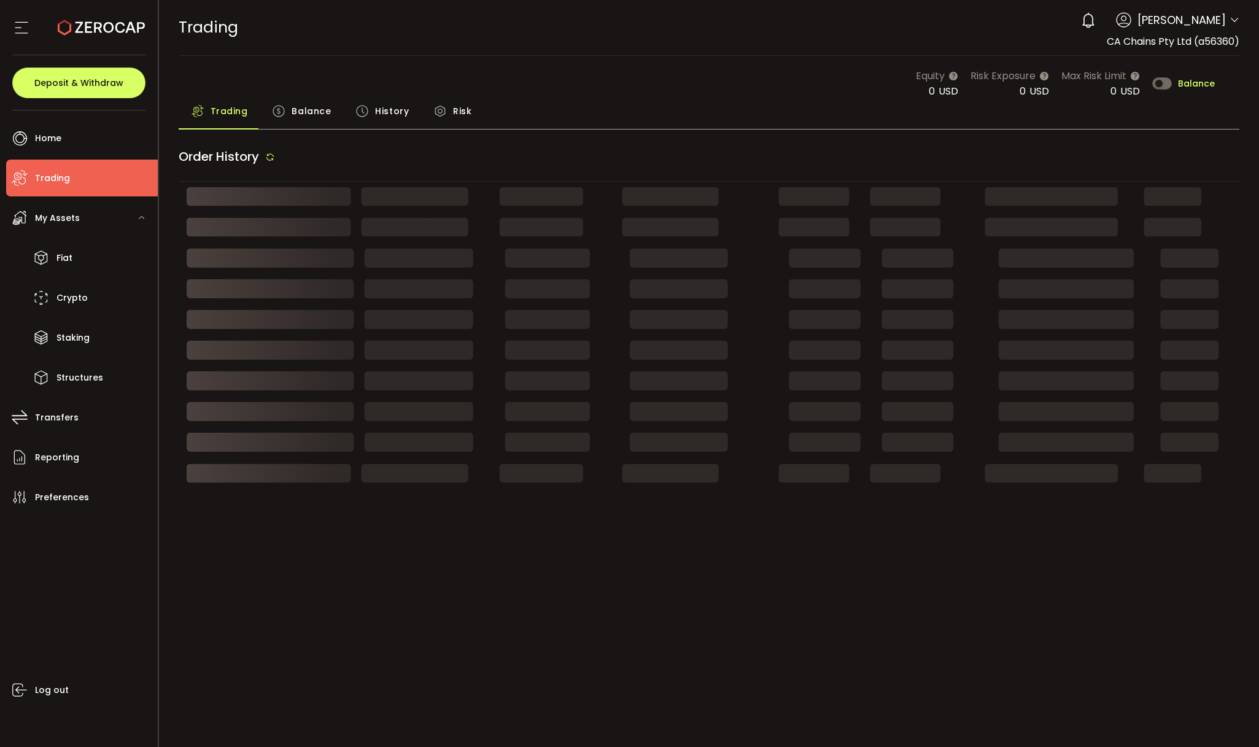  What do you see at coordinates (57, 218) in the screenshot?
I see `span: My Assets` at bounding box center [57, 218].